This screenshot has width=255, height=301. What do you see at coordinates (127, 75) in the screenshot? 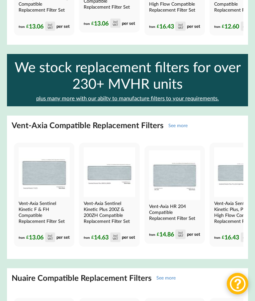
I see `div: We stock replacement filters for over 230+ MVHR units` at bounding box center [127, 75].